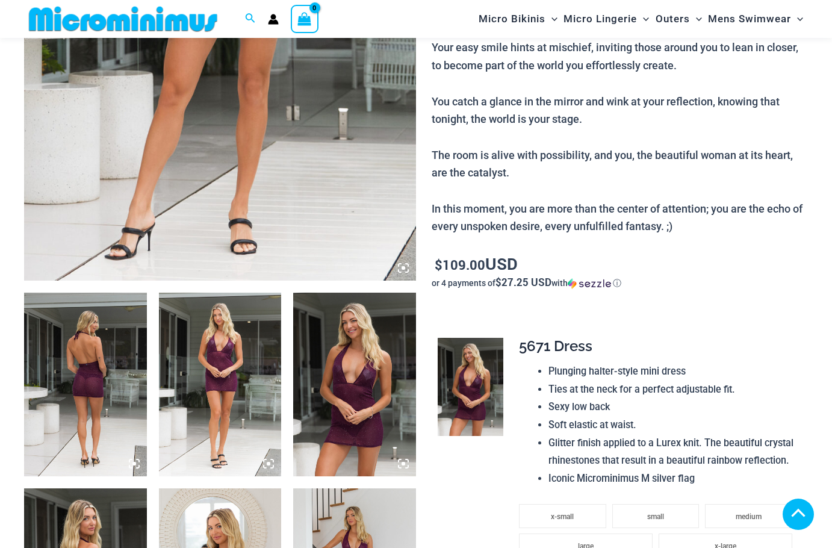 Image resolution: width=832 pixels, height=548 pixels. Describe the element at coordinates (600, 19) in the screenshot. I see `span: Micro Lingerie` at that location.